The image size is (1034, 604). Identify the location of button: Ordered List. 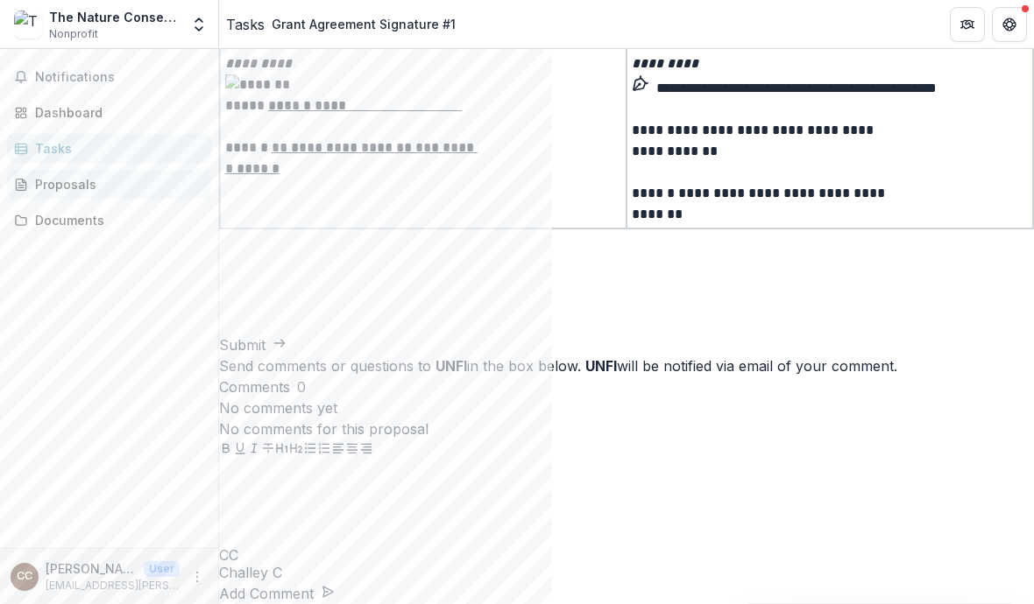
(324, 450).